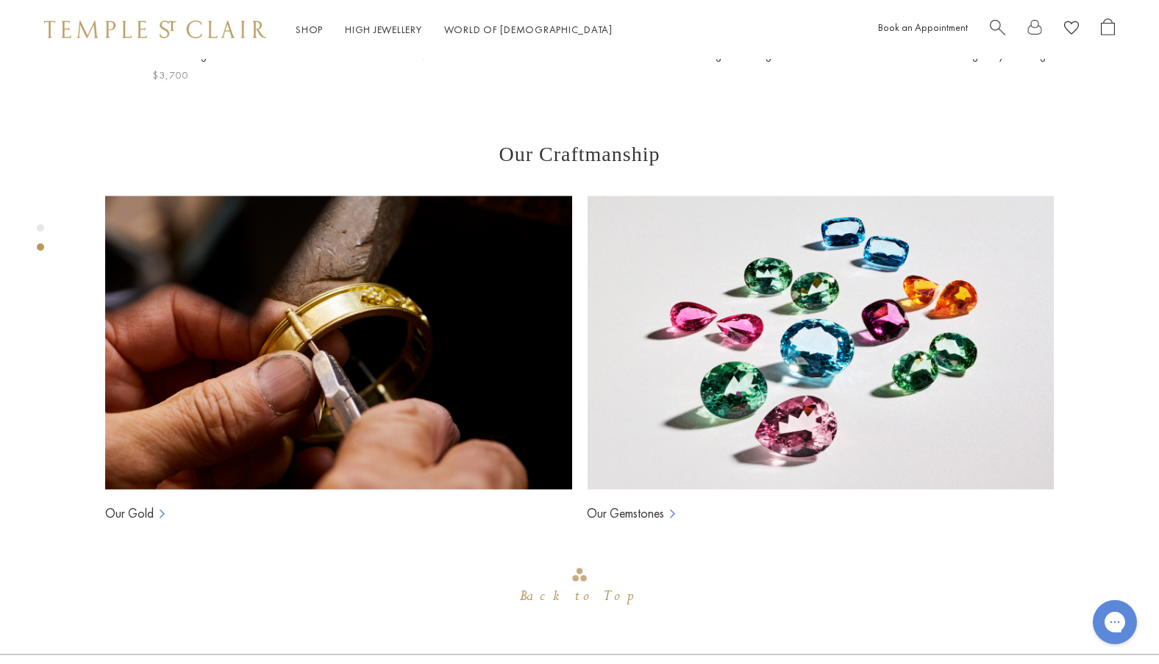 The height and width of the screenshot is (664, 1159). I want to click on a: Search, so click(998, 29).